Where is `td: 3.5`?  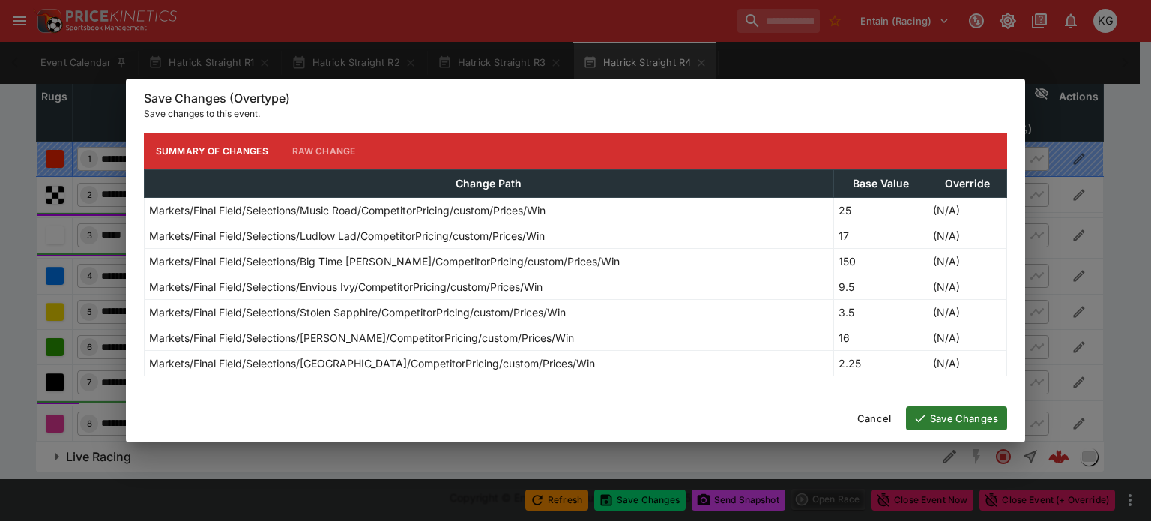 td: 3.5 is located at coordinates (880, 312).